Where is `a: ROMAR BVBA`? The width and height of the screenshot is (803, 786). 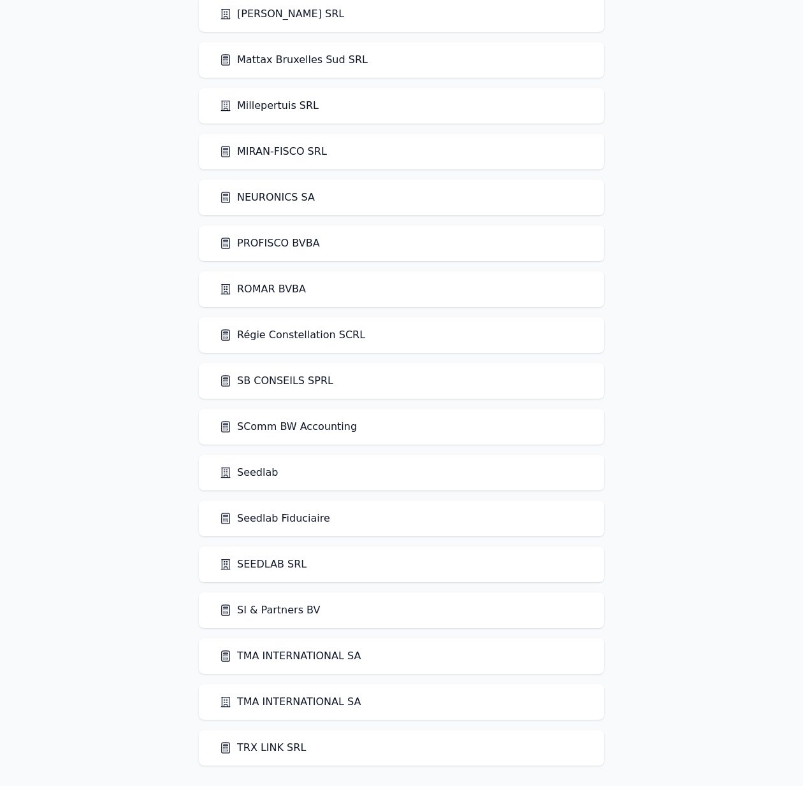 a: ROMAR BVBA is located at coordinates (262, 289).